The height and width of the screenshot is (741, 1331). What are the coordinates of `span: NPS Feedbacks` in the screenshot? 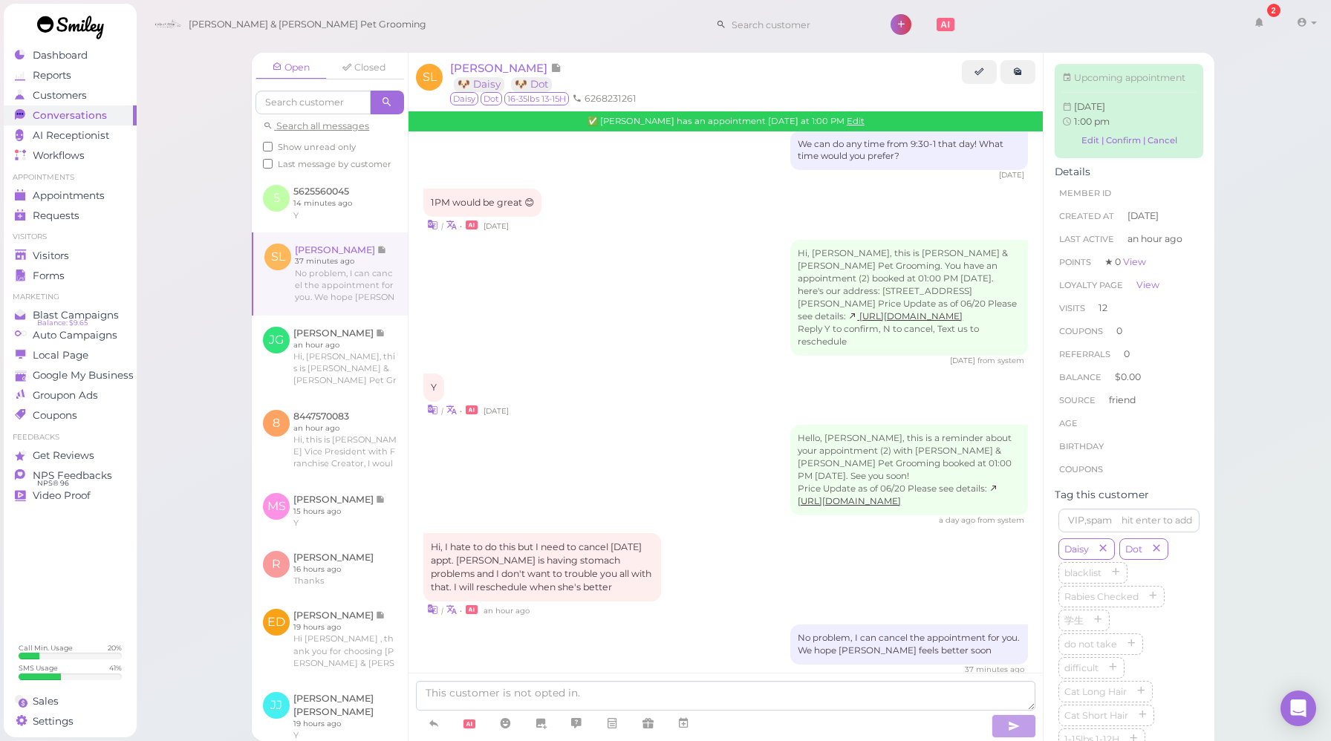 It's located at (72, 475).